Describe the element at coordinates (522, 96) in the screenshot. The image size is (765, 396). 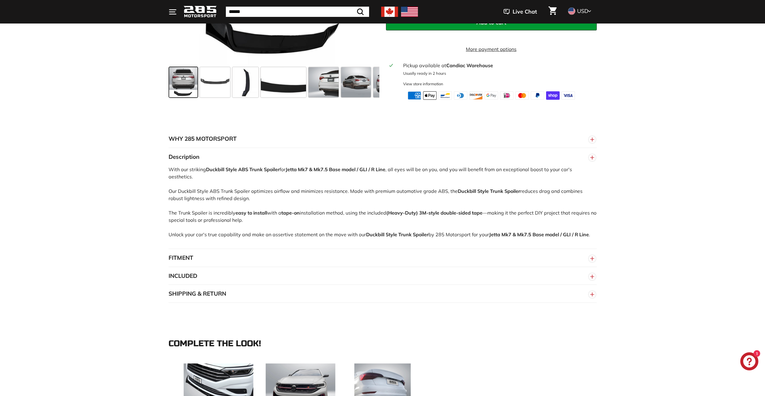
I see `img: master` at that location.